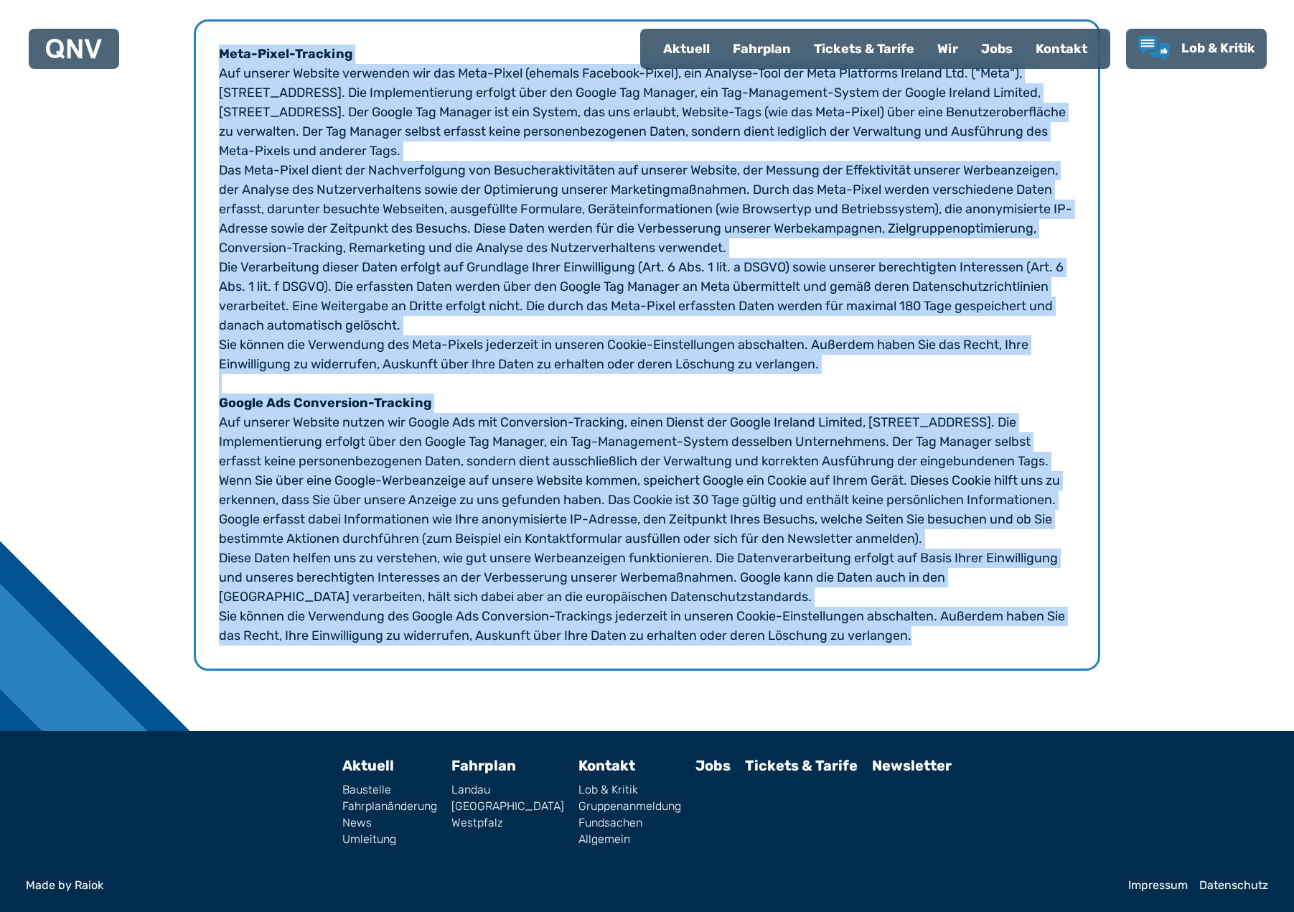  Describe the element at coordinates (508, 790) in the screenshot. I see `a: Landau` at that location.